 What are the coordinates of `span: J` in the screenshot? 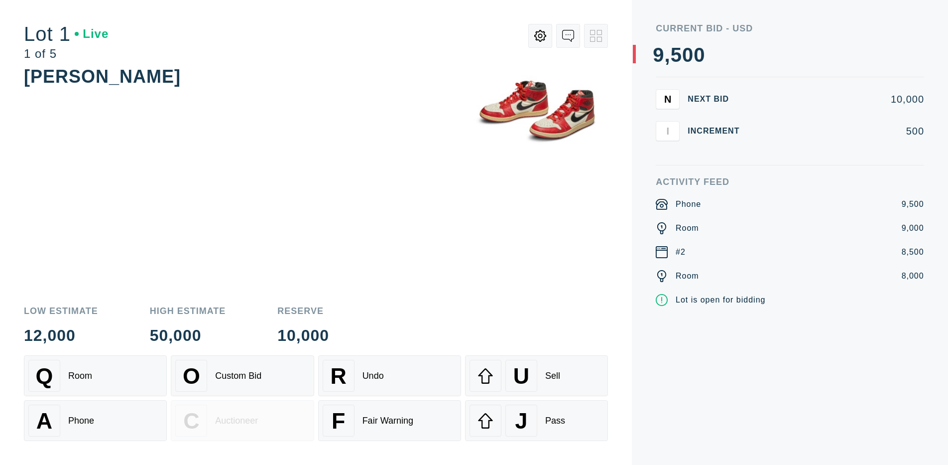 It's located at (521, 420).